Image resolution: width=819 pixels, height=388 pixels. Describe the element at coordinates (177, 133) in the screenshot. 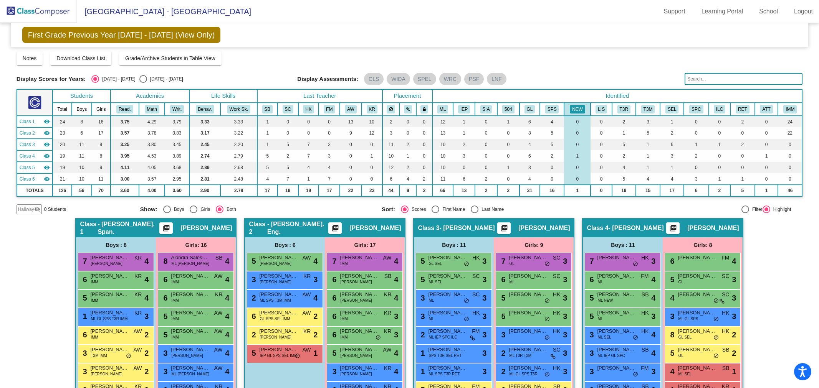

I see `td: 3.83` at that location.